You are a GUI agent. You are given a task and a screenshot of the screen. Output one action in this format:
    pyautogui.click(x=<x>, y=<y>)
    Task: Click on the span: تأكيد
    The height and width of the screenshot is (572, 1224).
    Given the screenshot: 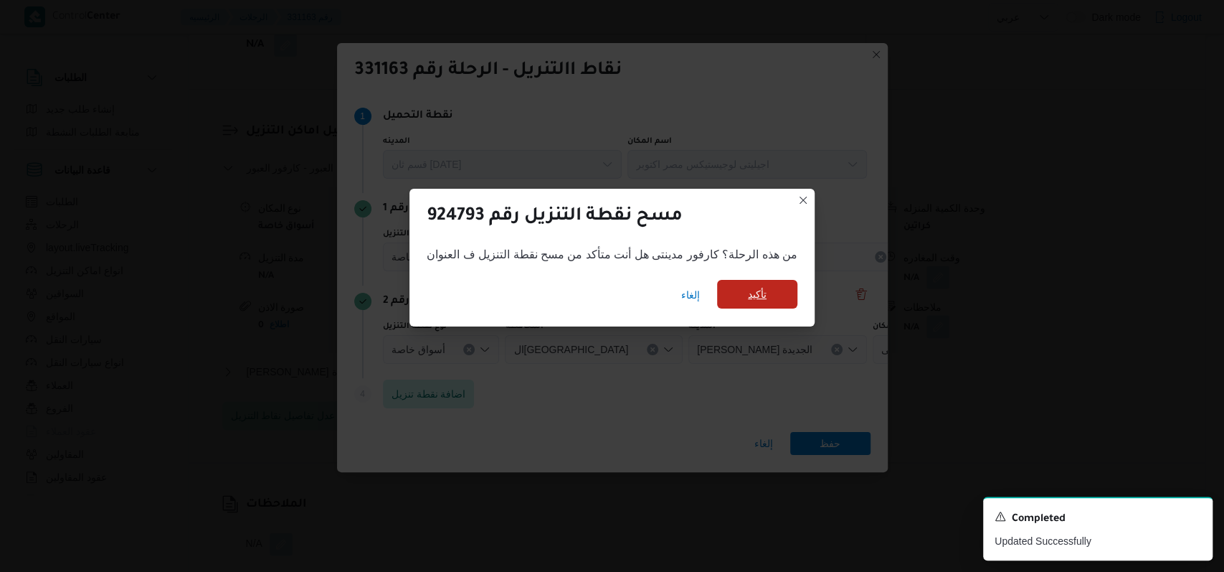 What is the action you would take?
    pyautogui.click(x=758, y=294)
    